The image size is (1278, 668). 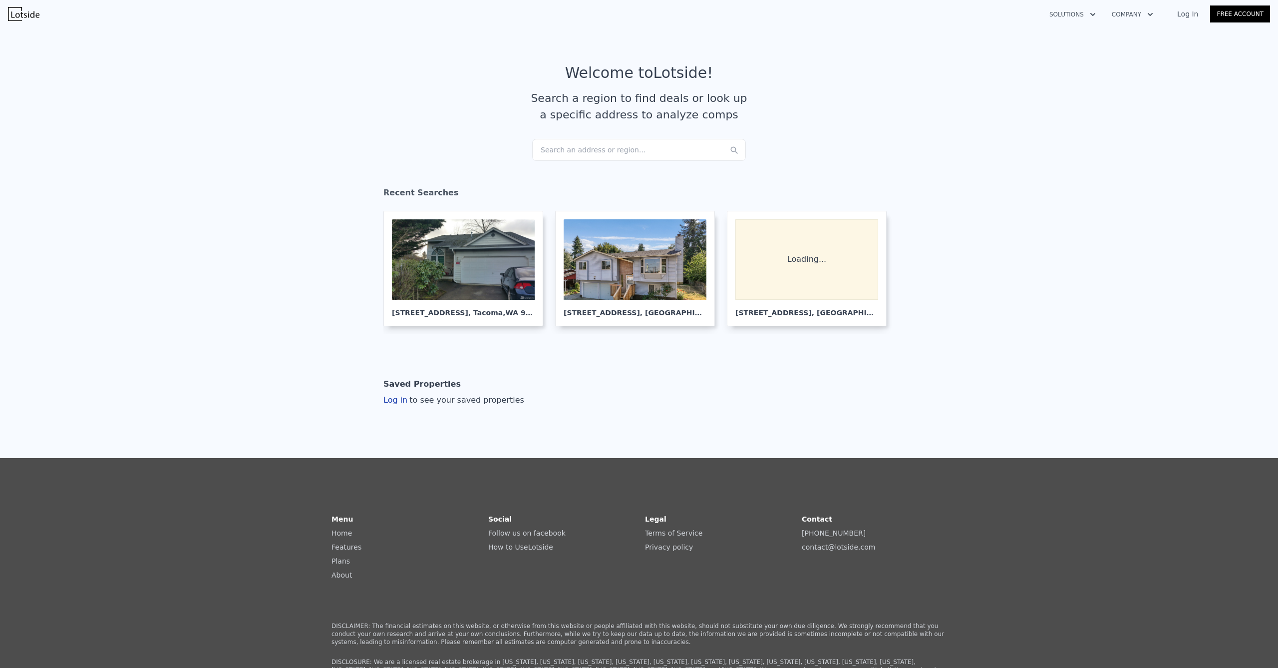 I want to click on a: Privacy policy, so click(x=669, y=547).